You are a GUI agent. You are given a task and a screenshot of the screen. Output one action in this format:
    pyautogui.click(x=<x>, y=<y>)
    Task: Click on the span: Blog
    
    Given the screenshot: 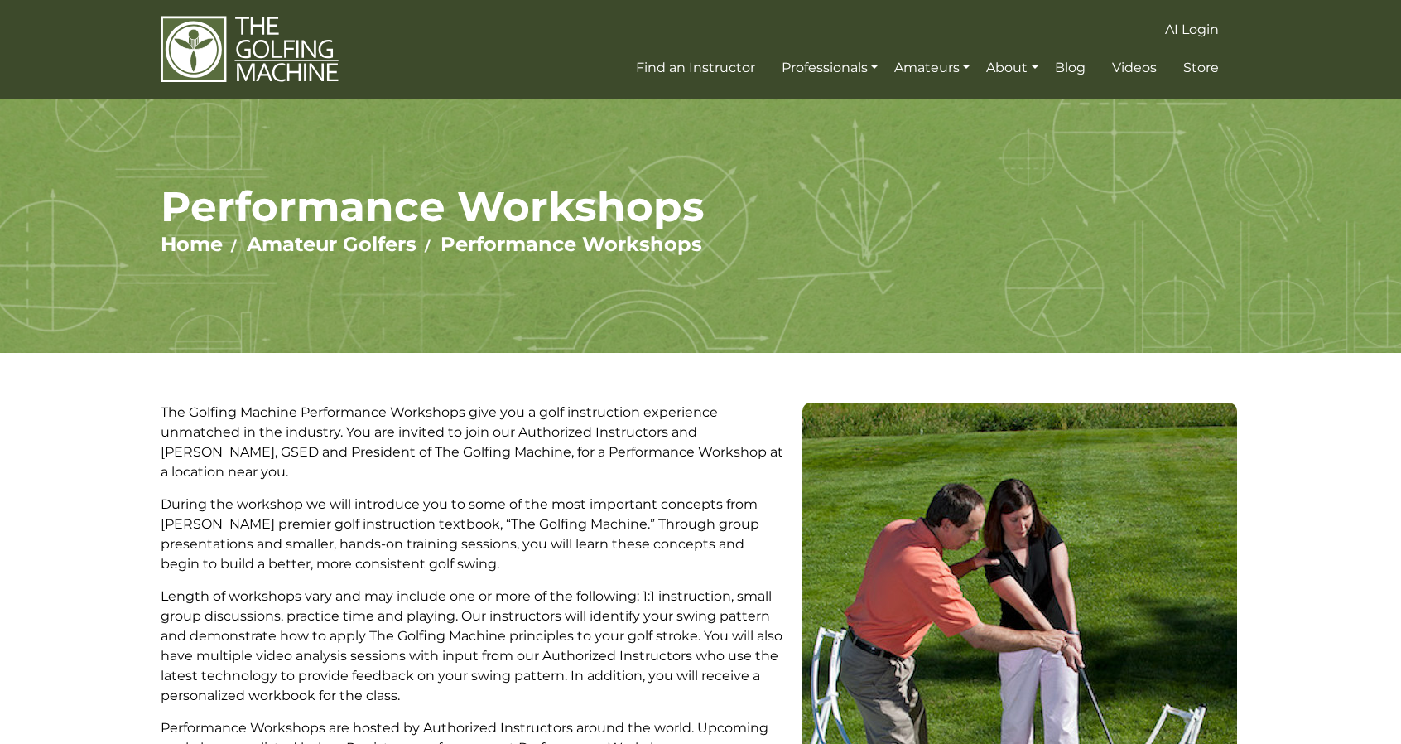 What is the action you would take?
    pyautogui.click(x=1070, y=67)
    